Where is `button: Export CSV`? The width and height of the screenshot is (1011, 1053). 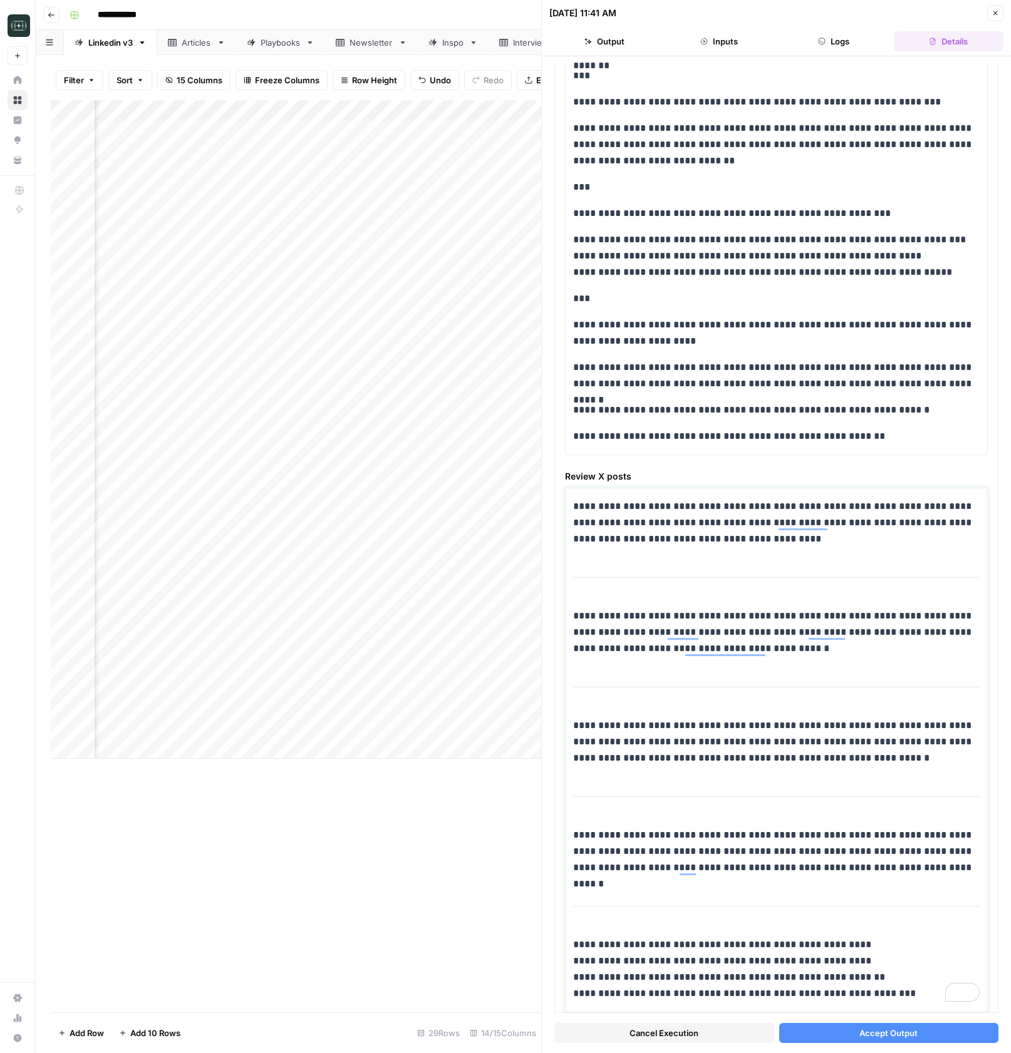 button: Export CSV is located at coordinates (552, 80).